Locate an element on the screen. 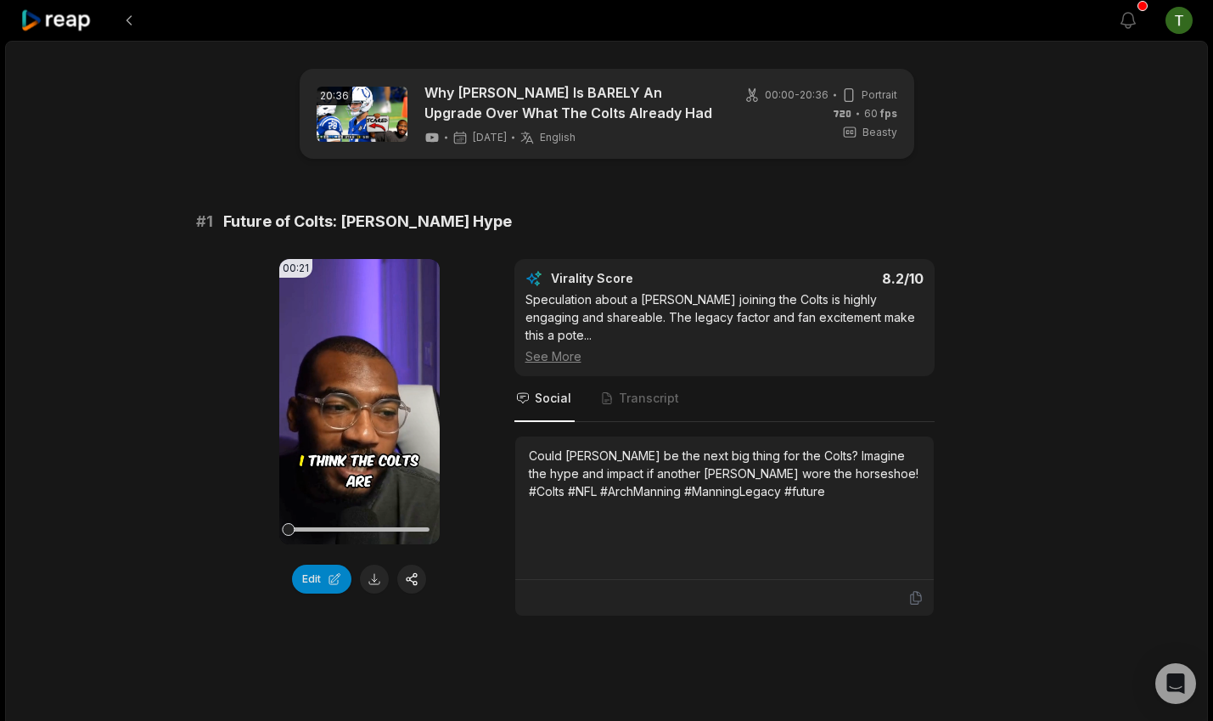 Image resolution: width=1213 pixels, height=721 pixels. div: Virality Score is located at coordinates (642, 278).